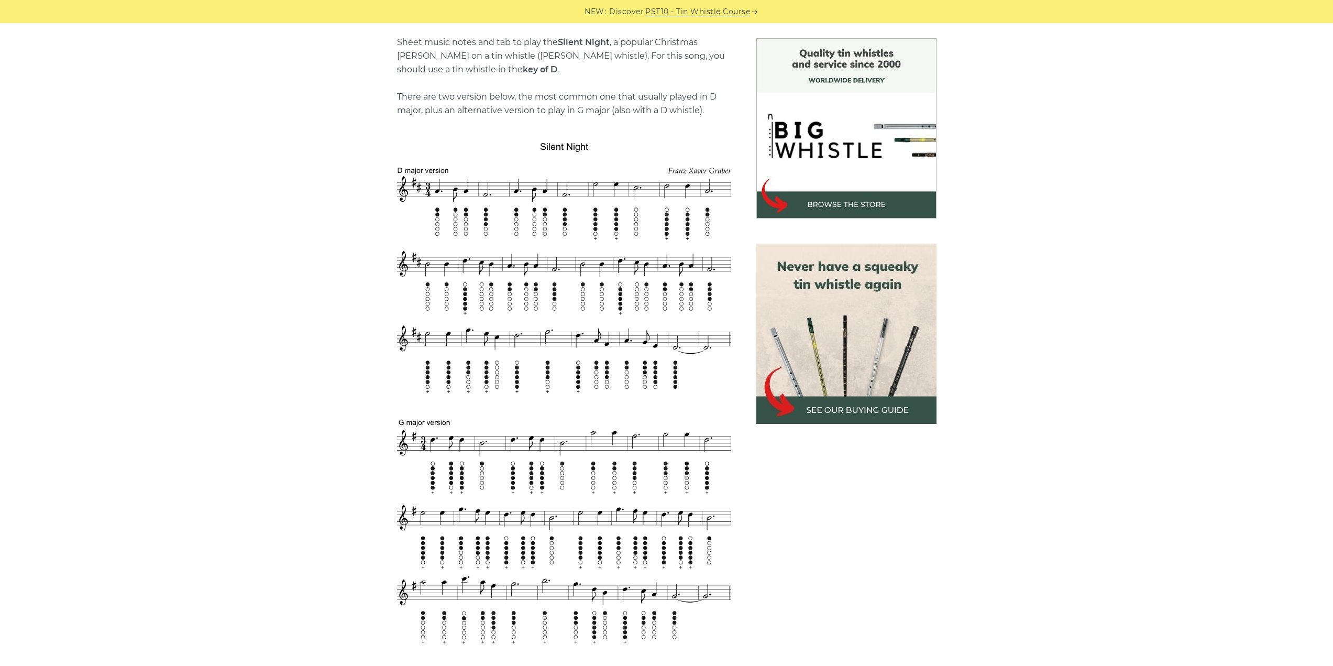 This screenshot has width=1333, height=666. I want to click on span: NEW:, so click(595, 12).